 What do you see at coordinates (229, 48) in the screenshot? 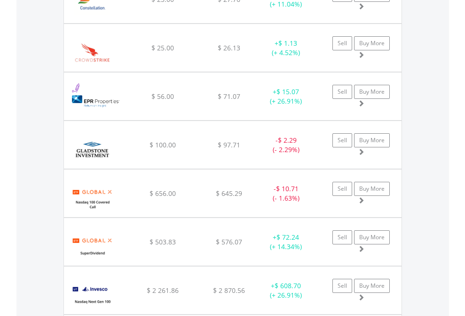
I see `span: $ 26.13` at bounding box center [229, 48].